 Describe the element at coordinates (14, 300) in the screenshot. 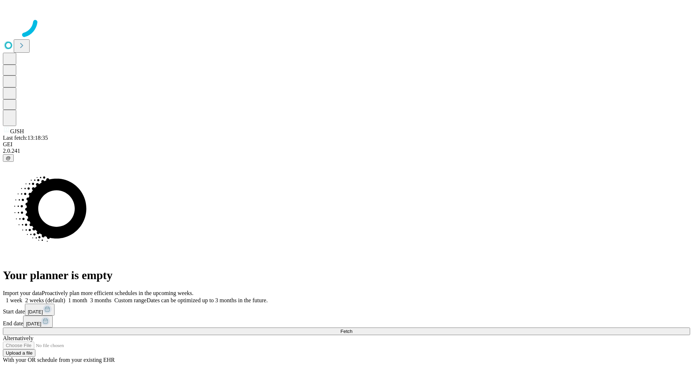

I see `span: 1 week` at that location.